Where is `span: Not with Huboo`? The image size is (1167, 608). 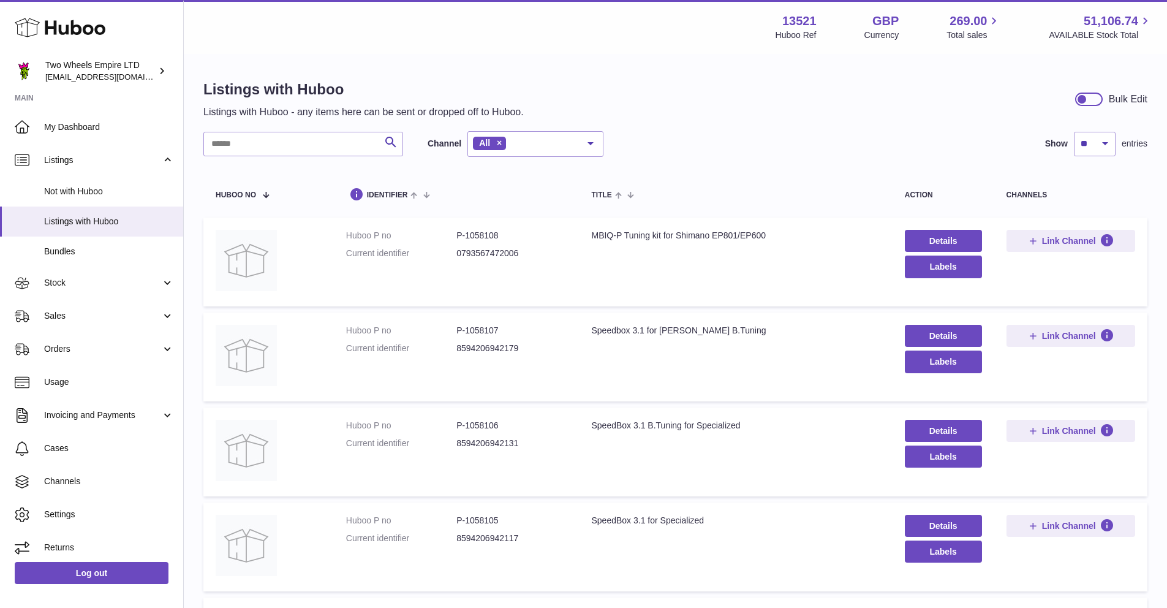 span: Not with Huboo is located at coordinates (109, 191).